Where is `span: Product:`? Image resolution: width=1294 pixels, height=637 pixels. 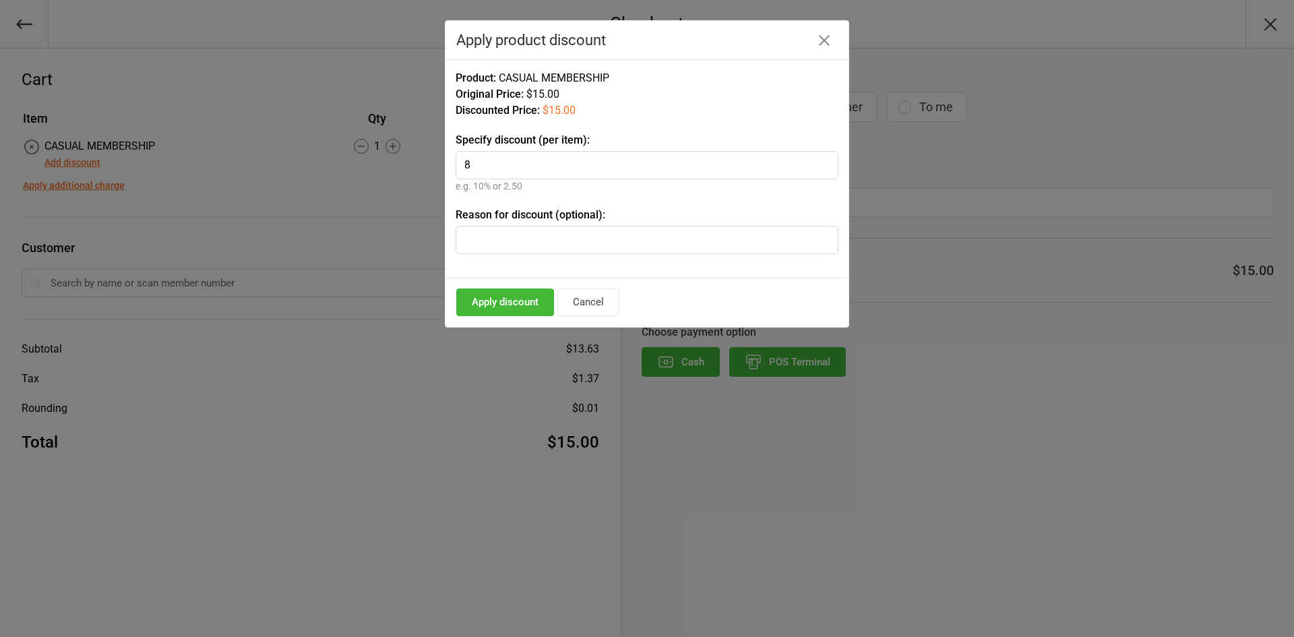
span: Product: is located at coordinates (476, 77).